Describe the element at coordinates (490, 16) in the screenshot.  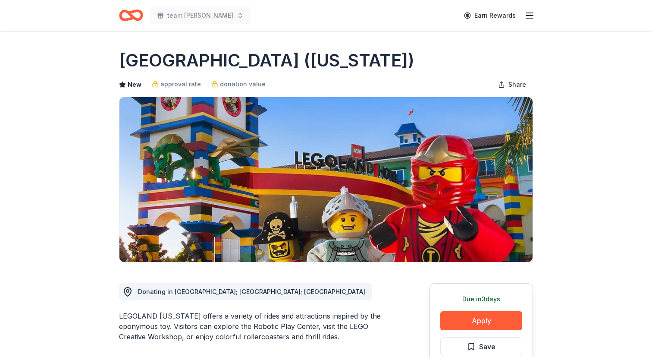
I see `a: Earn Rewards` at that location.